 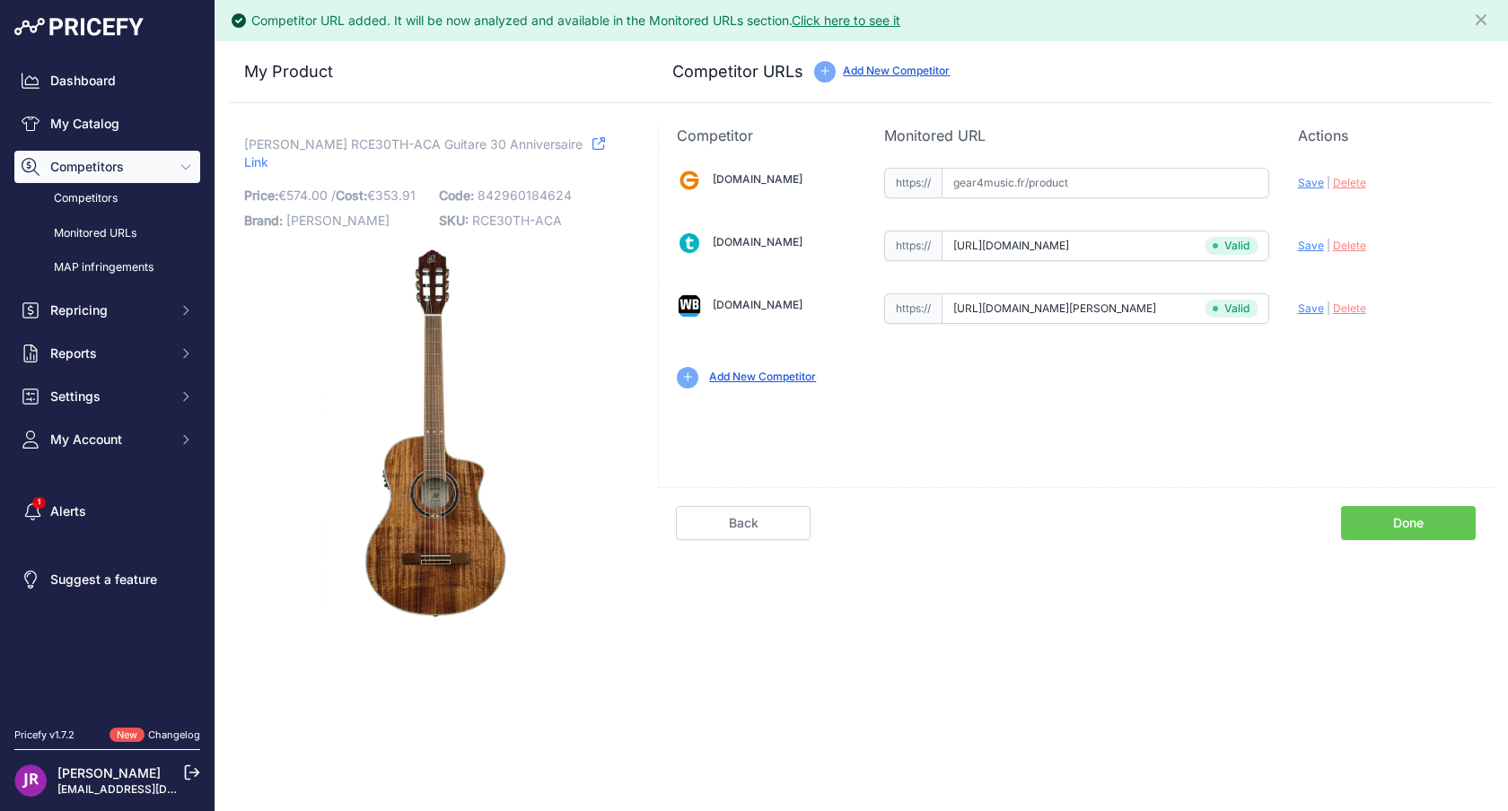 What do you see at coordinates (107, 511) in the screenshot?
I see `a: Alerts` at bounding box center [107, 511].